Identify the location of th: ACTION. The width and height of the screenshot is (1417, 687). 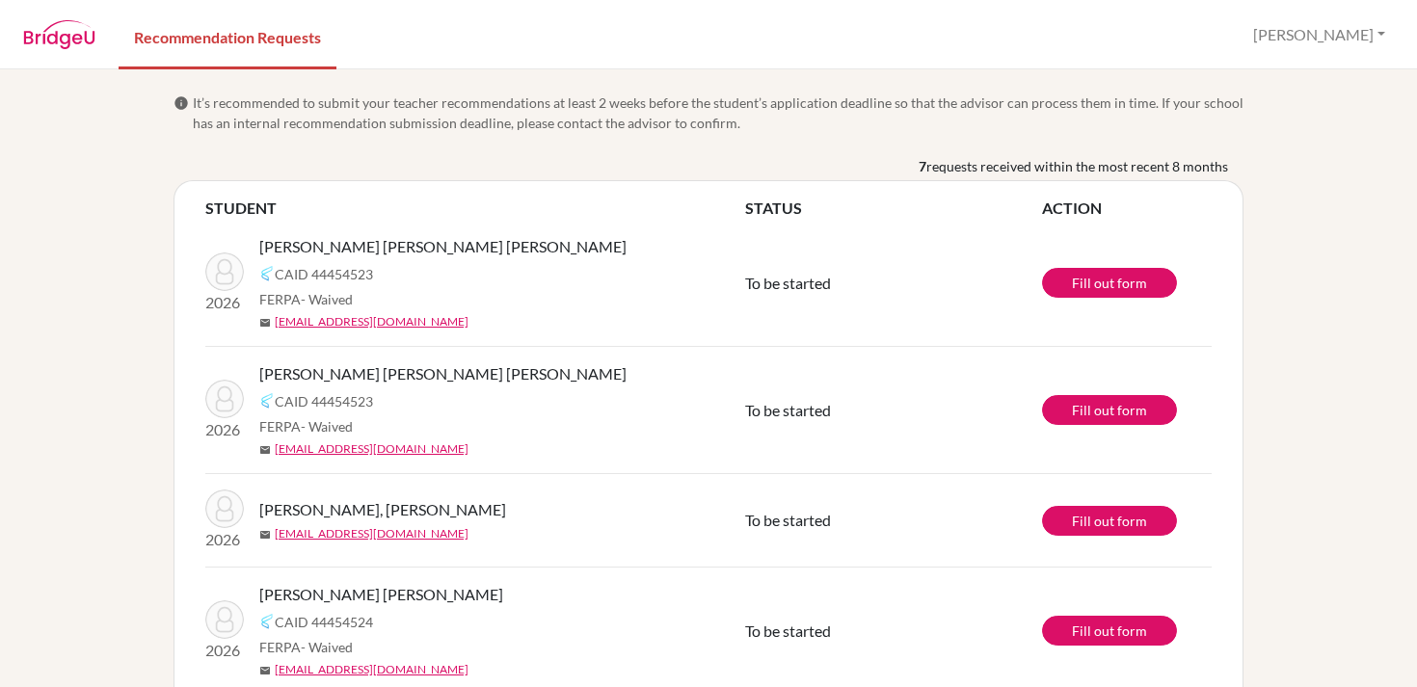
(1127, 208).